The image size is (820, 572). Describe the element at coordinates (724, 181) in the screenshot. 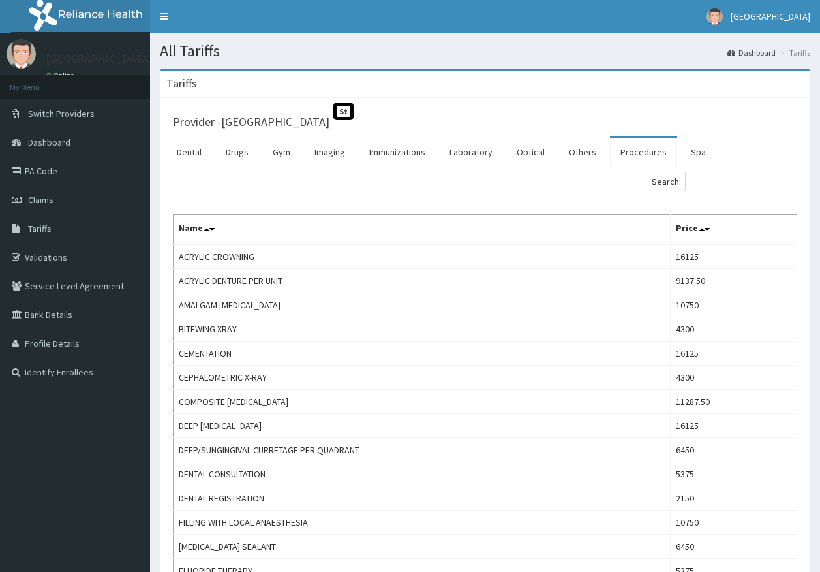

I see `label: Search:` at that location.